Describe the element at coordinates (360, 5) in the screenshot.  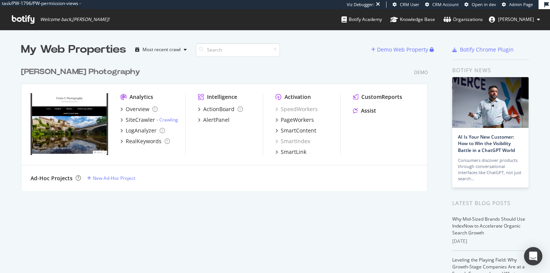
I see `div: Viz Debugger:` at that location.